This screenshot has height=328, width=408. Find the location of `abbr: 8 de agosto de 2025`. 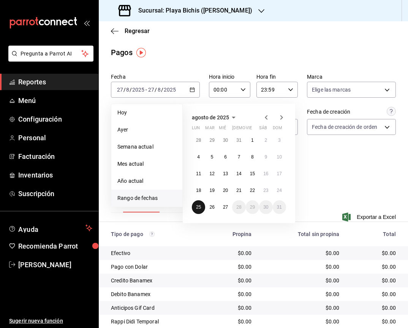

abbr: 8 de agosto de 2025 is located at coordinates (252, 157).